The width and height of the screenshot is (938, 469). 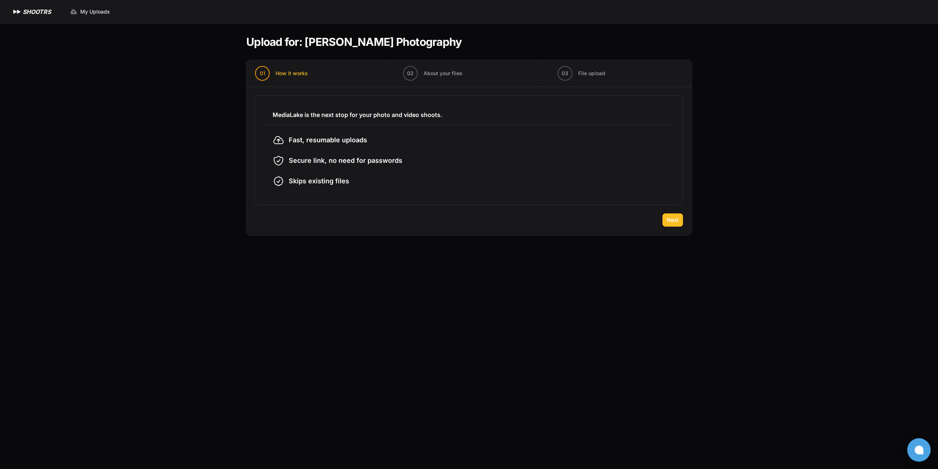 What do you see at coordinates (673, 220) in the screenshot?
I see `button: Next` at bounding box center [673, 220].